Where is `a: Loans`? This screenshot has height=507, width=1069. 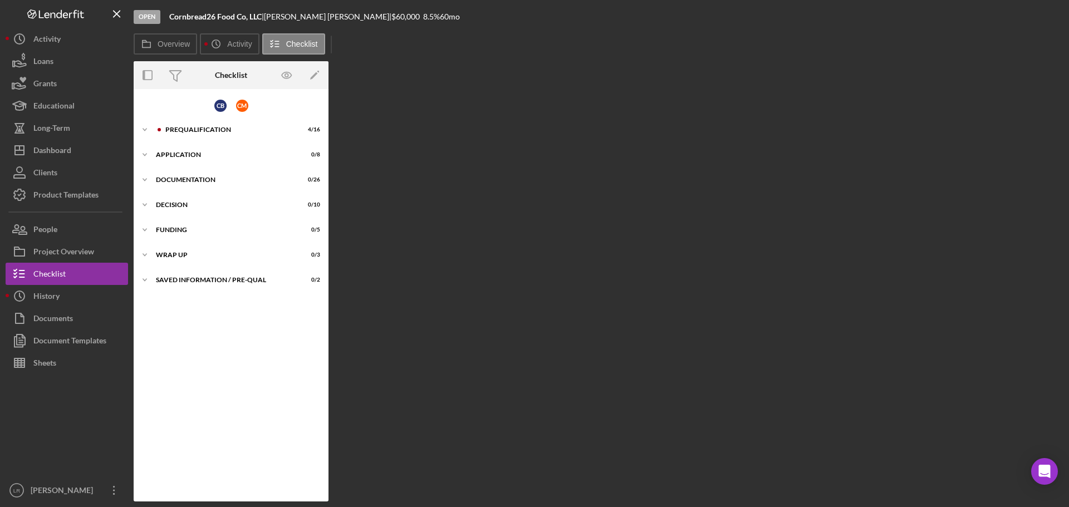 a: Loans is located at coordinates (67, 61).